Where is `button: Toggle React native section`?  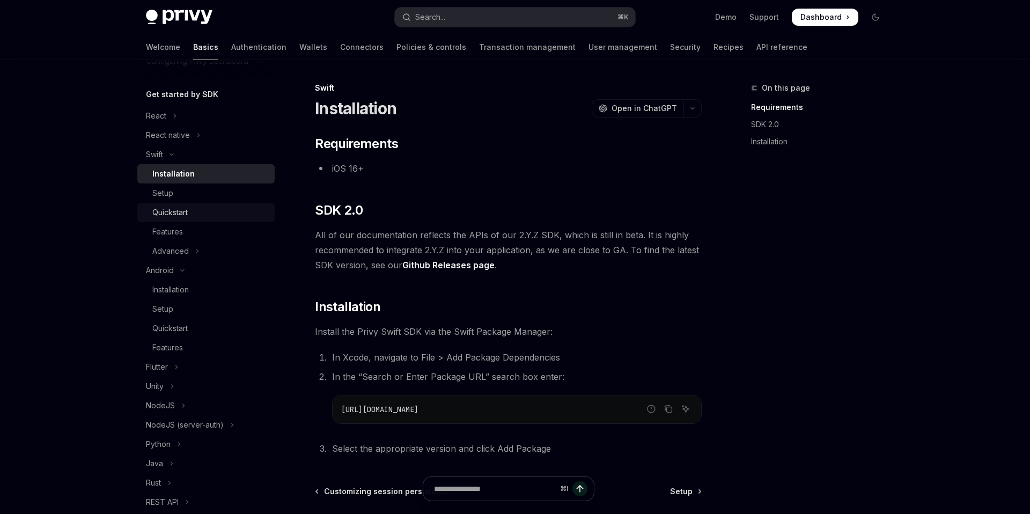
button: Toggle React native section is located at coordinates (206, 135).